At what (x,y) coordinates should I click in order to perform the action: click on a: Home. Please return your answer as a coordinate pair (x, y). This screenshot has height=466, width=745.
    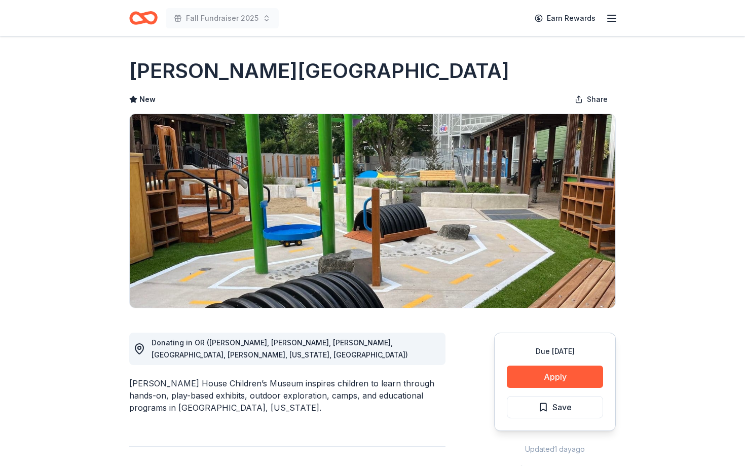
    Looking at the image, I should click on (143, 18).